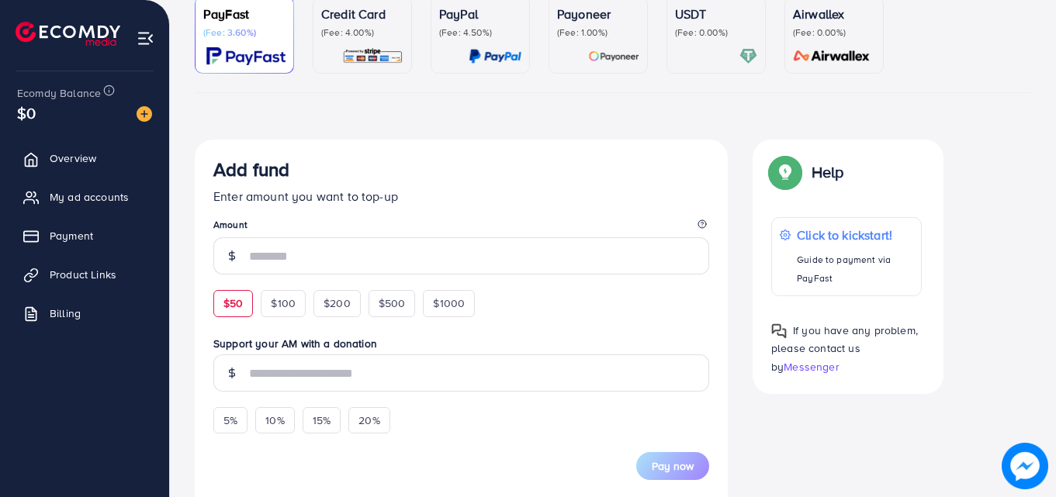 The image size is (1056, 497). What do you see at coordinates (83, 275) in the screenshot?
I see `span: Product Links` at bounding box center [83, 275].